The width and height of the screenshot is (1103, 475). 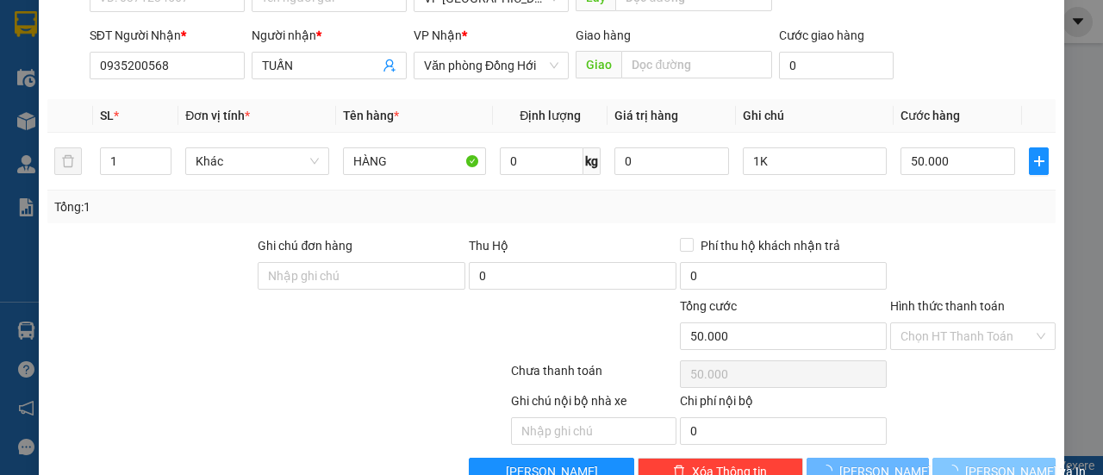 I want to click on span: Định lượng, so click(x=550, y=115).